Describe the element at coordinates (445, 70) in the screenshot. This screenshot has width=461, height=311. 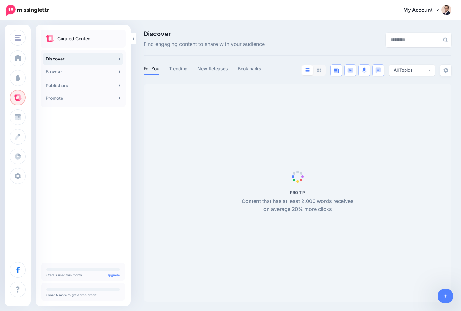
I see `img: settings-grey.png` at that location.